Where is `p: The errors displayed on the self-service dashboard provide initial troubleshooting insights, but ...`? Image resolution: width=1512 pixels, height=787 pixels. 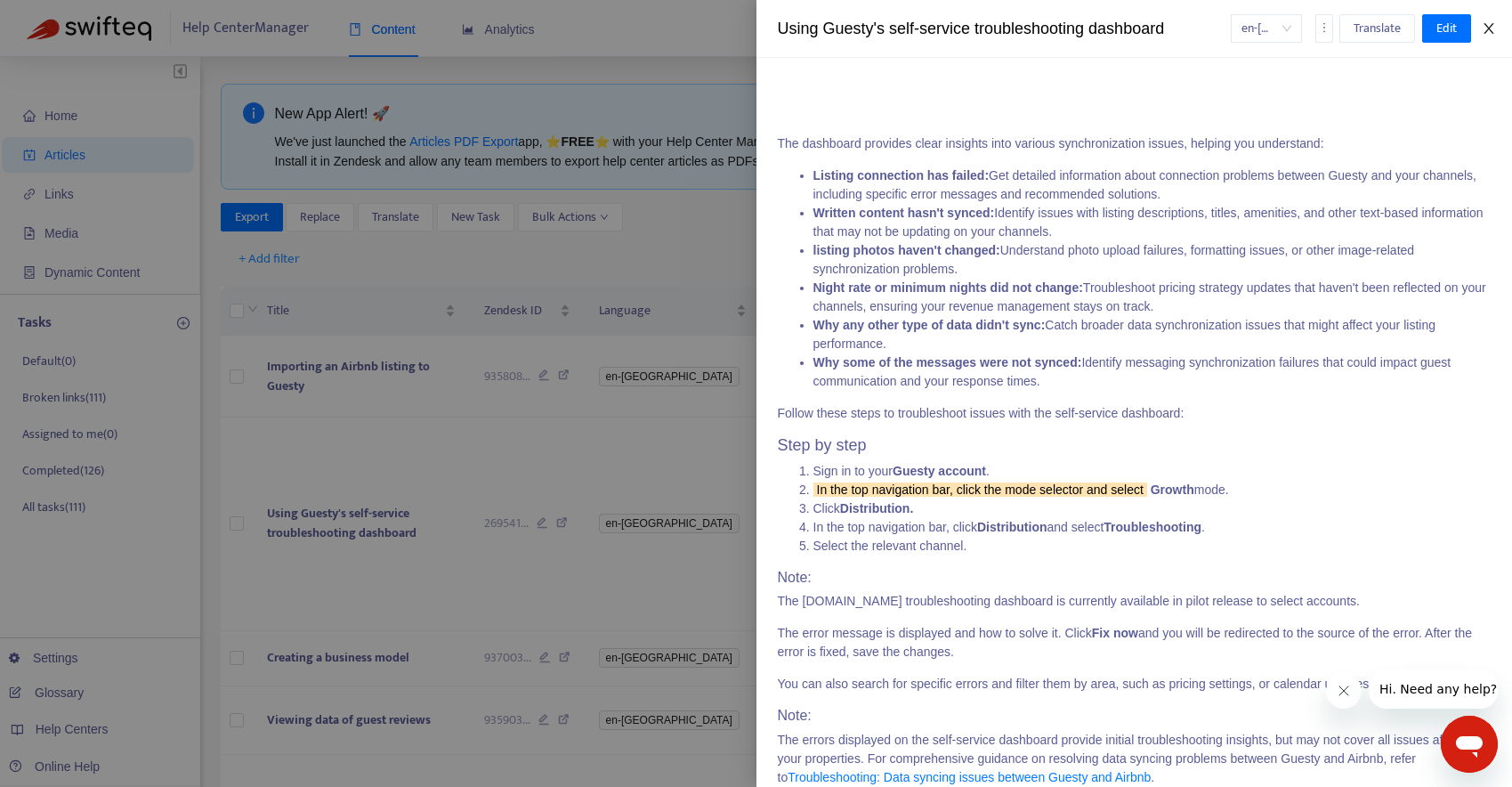
p: The errors displayed on the self-service dashboard provide initial troubleshooting insights, but ... is located at coordinates (1134, 758).